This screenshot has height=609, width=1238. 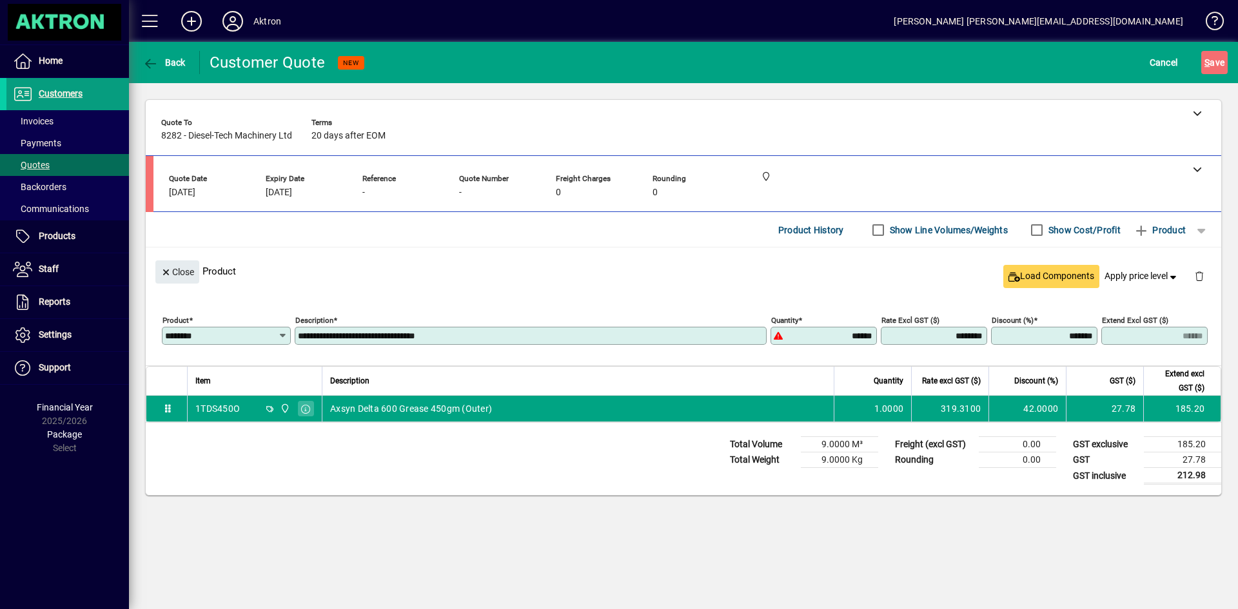 What do you see at coordinates (1200, 276) in the screenshot?
I see `app-page-header-button: Delete` at bounding box center [1200, 276].